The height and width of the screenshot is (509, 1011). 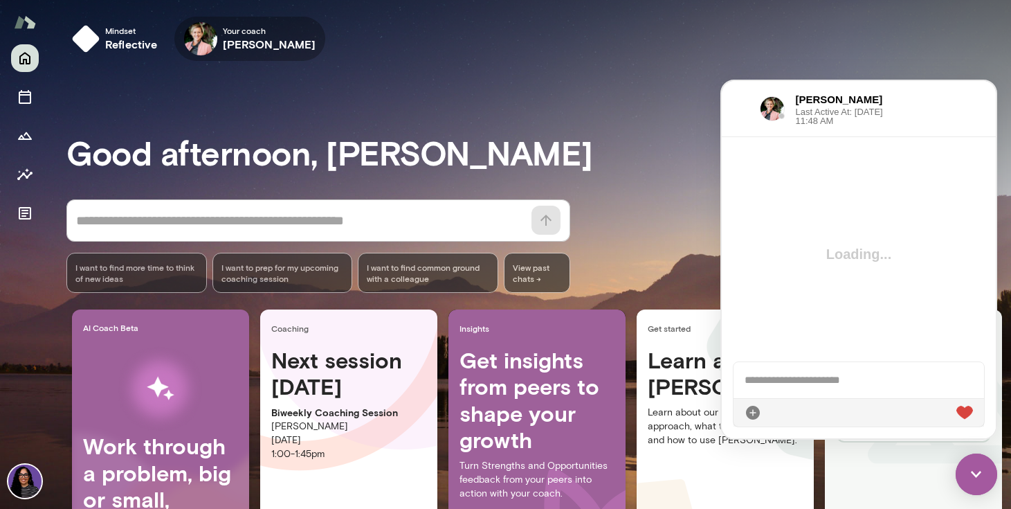 What do you see at coordinates (352, 328) in the screenshot?
I see `span: Coaching` at bounding box center [352, 328].